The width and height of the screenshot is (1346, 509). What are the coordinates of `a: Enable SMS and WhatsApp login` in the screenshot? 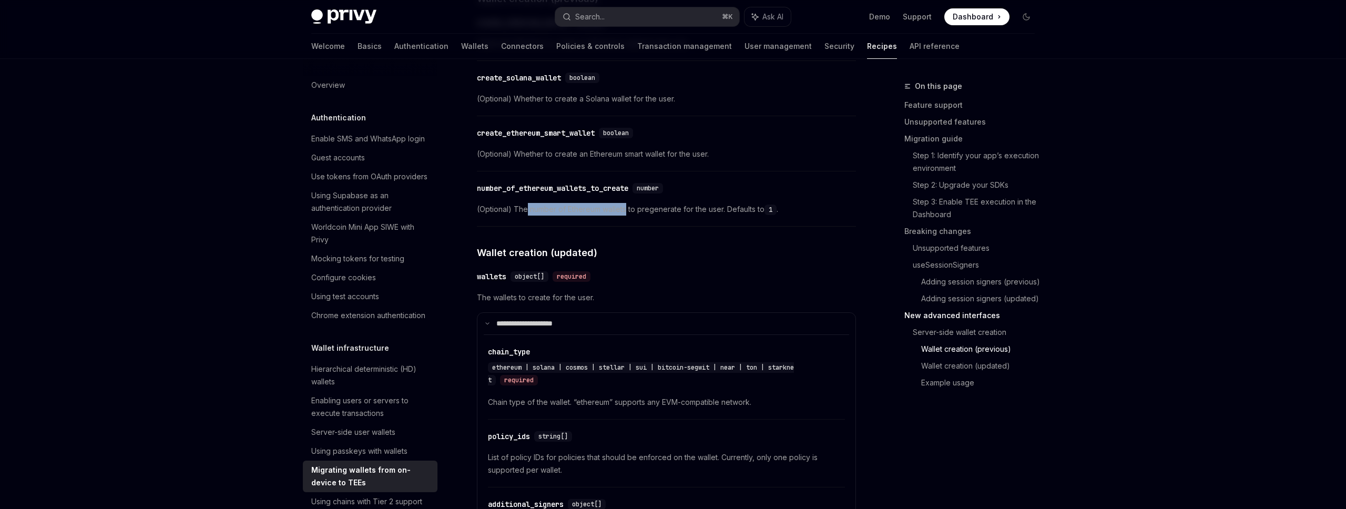 It's located at (370, 139).